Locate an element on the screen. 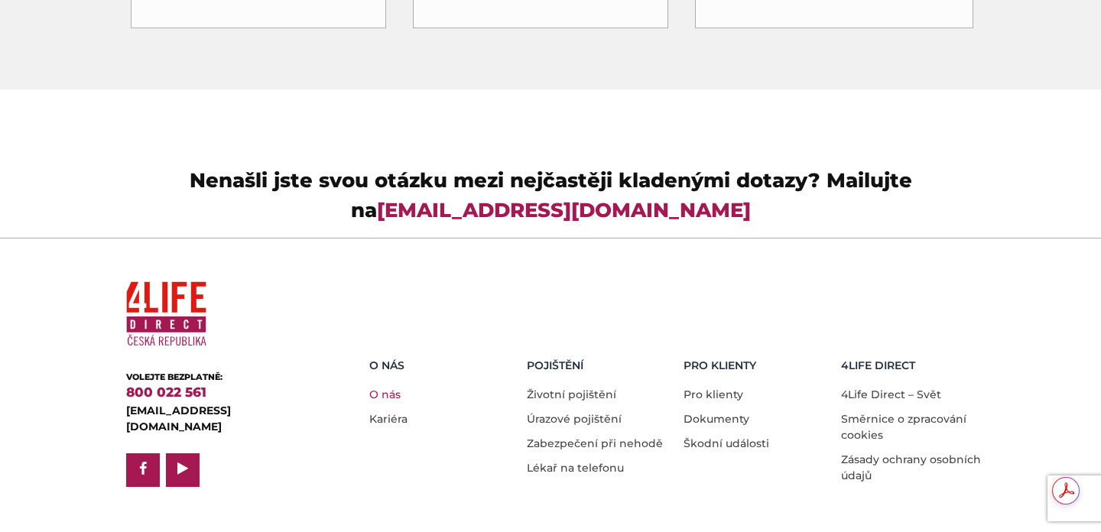  a: Kariéra is located at coordinates (388, 419).